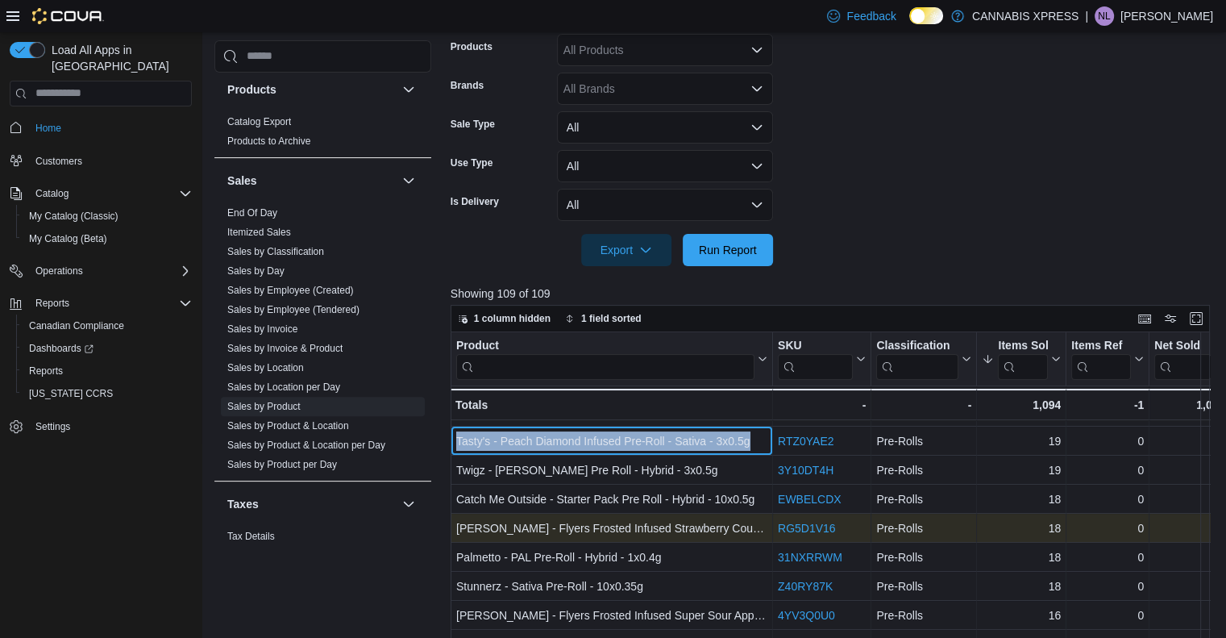 This screenshot has height=638, width=1226. What do you see at coordinates (815, 358) in the screenshot?
I see `div: SKU URL` at bounding box center [815, 358].